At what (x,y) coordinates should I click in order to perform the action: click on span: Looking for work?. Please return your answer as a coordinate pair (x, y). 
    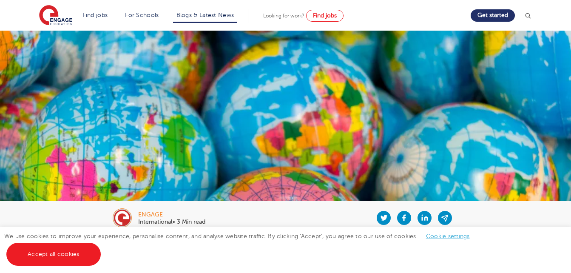
    Looking at the image, I should click on (284, 16).